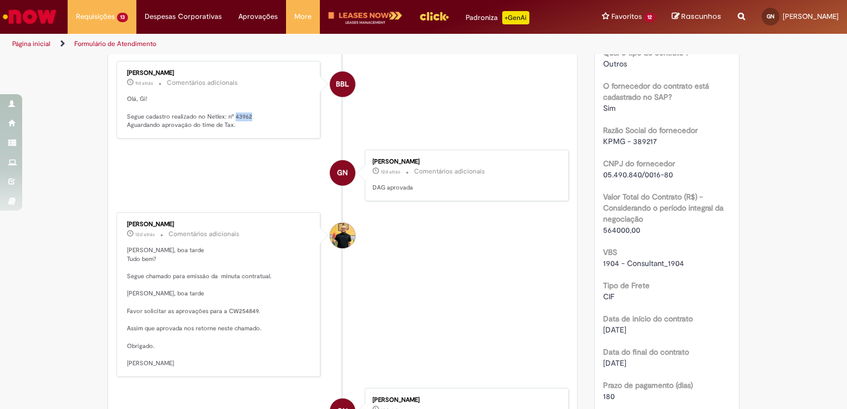  Describe the element at coordinates (497, 18) in the screenshot. I see `div: Padroniza` at that location.